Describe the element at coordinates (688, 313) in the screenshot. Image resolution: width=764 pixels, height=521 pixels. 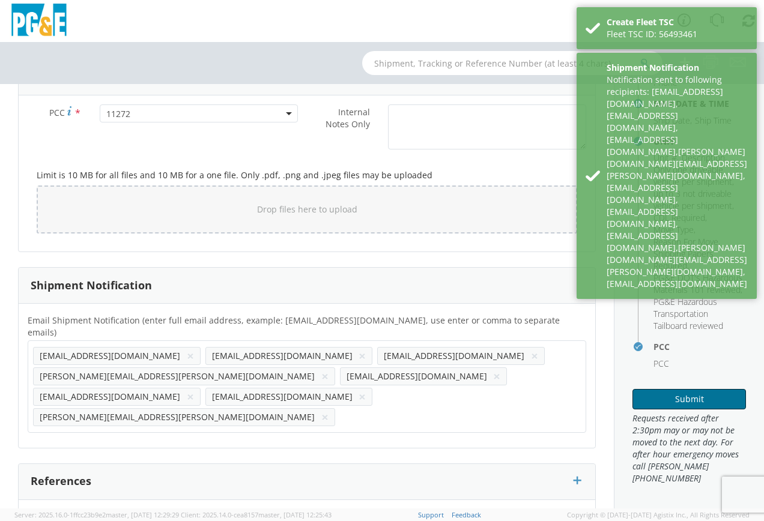
I see `span: PG&E Hazardous Transportation Tailboard reviewed` at that location.